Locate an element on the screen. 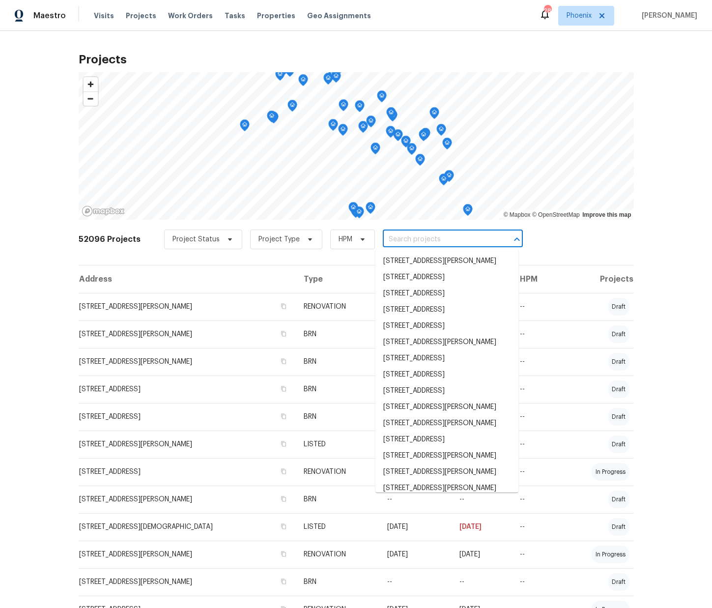 The image size is (712, 608). th: HPM is located at coordinates (536, 279).